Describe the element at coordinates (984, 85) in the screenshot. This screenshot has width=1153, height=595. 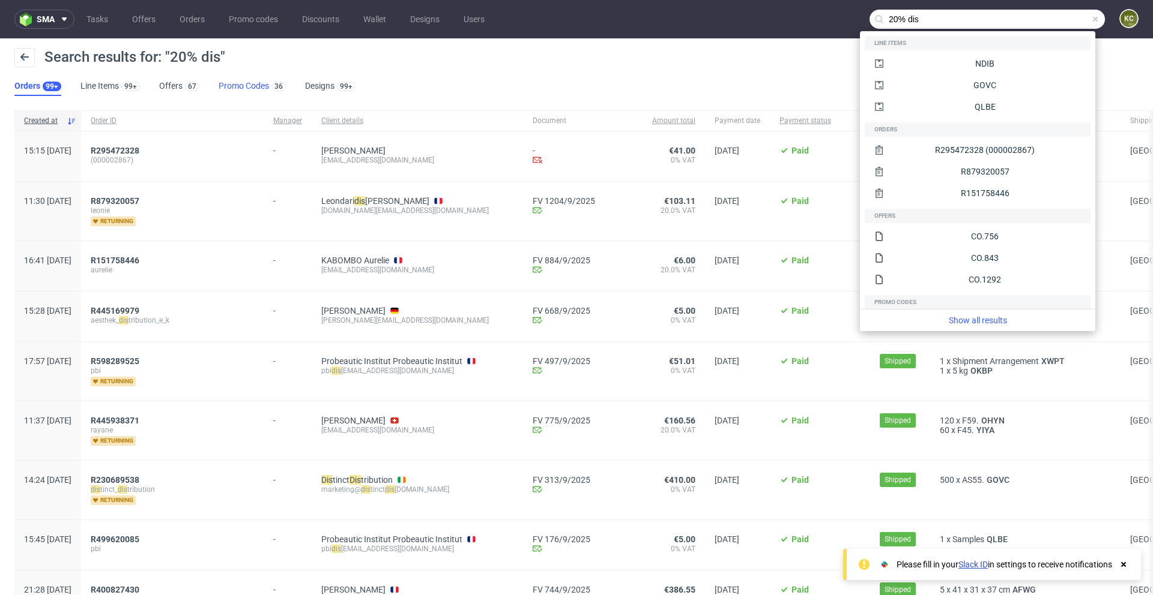
I see `div: GOVC` at that location.